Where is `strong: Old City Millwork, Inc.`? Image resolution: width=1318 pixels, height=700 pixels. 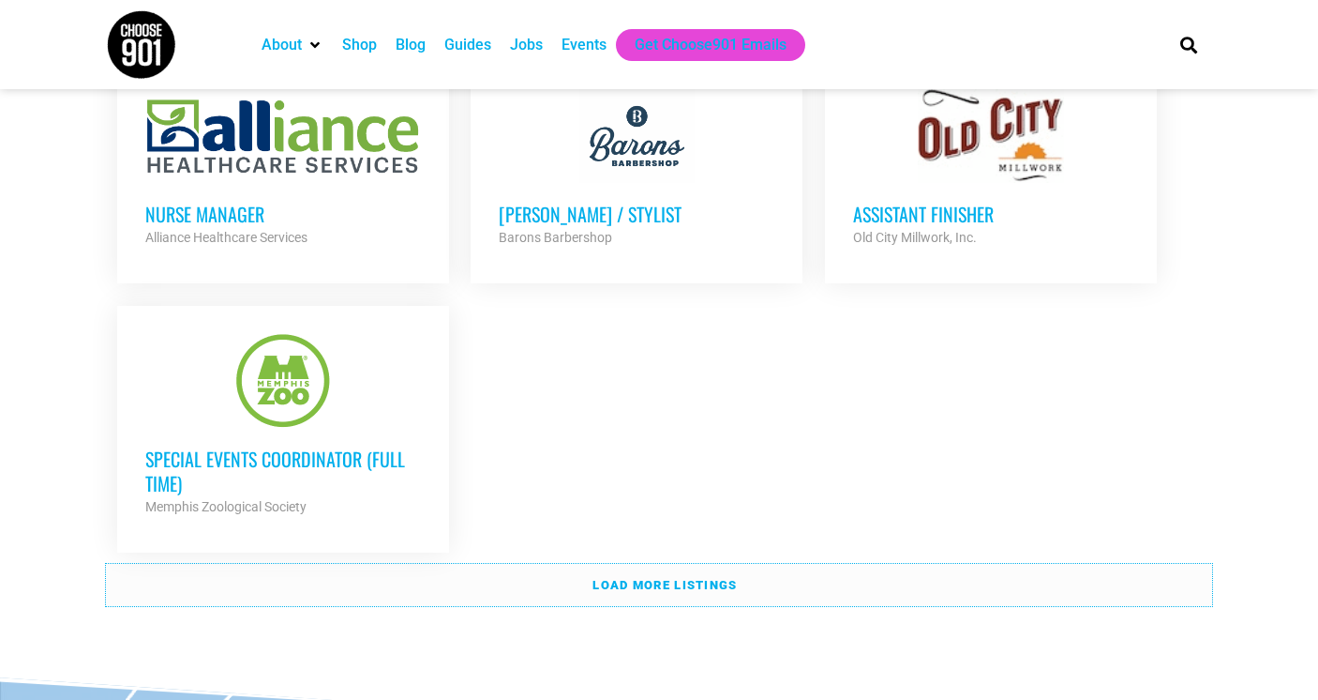 strong: Old City Millwork, Inc. is located at coordinates (915, 237).